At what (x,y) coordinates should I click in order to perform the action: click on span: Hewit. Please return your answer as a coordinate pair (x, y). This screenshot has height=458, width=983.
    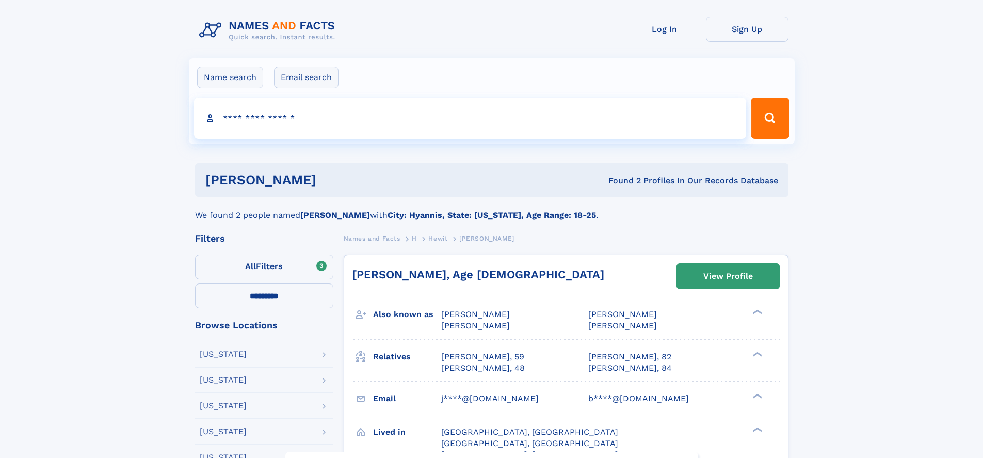
    Looking at the image, I should click on (438, 238).